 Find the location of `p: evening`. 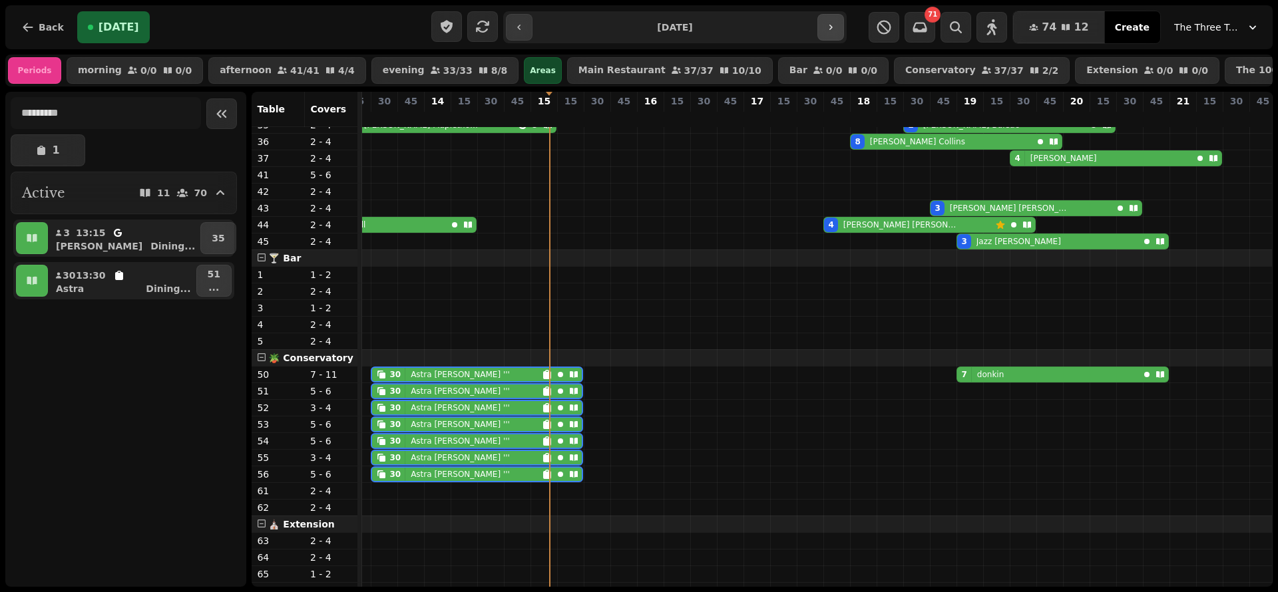

p: evening is located at coordinates (403, 71).